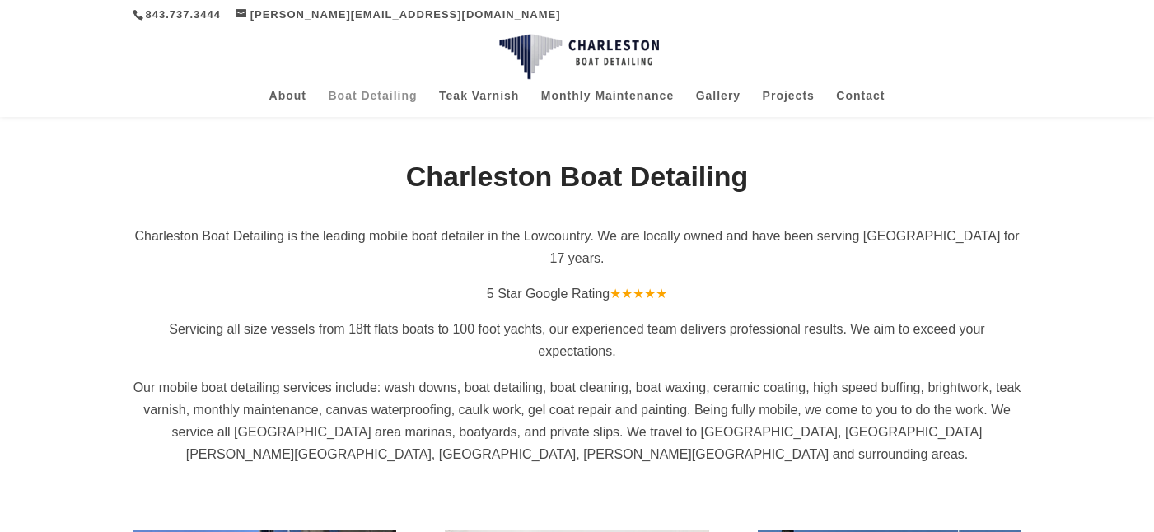 This screenshot has width=1154, height=532. What do you see at coordinates (577, 347) in the screenshot?
I see `p: Servicing all size vessels from 18ft flats boats to 100 foot yachts, our experienced team deliver...` at bounding box center [577, 347].